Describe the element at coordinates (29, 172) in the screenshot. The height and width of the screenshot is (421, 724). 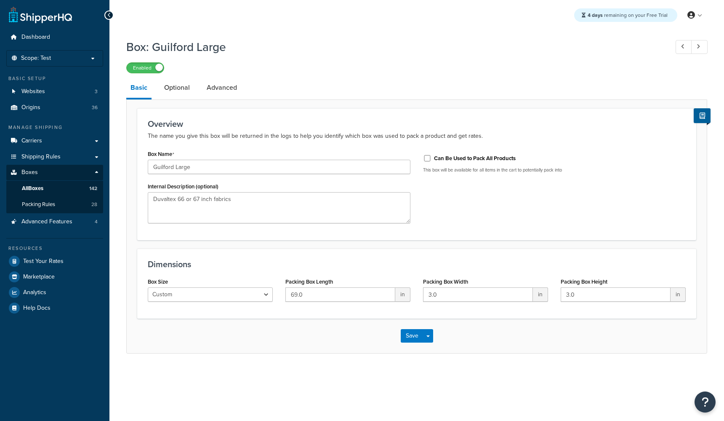
I see `span: Boxes` at that location.